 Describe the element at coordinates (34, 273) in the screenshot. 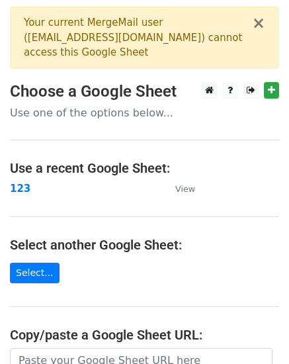

I see `a: Select...` at that location.